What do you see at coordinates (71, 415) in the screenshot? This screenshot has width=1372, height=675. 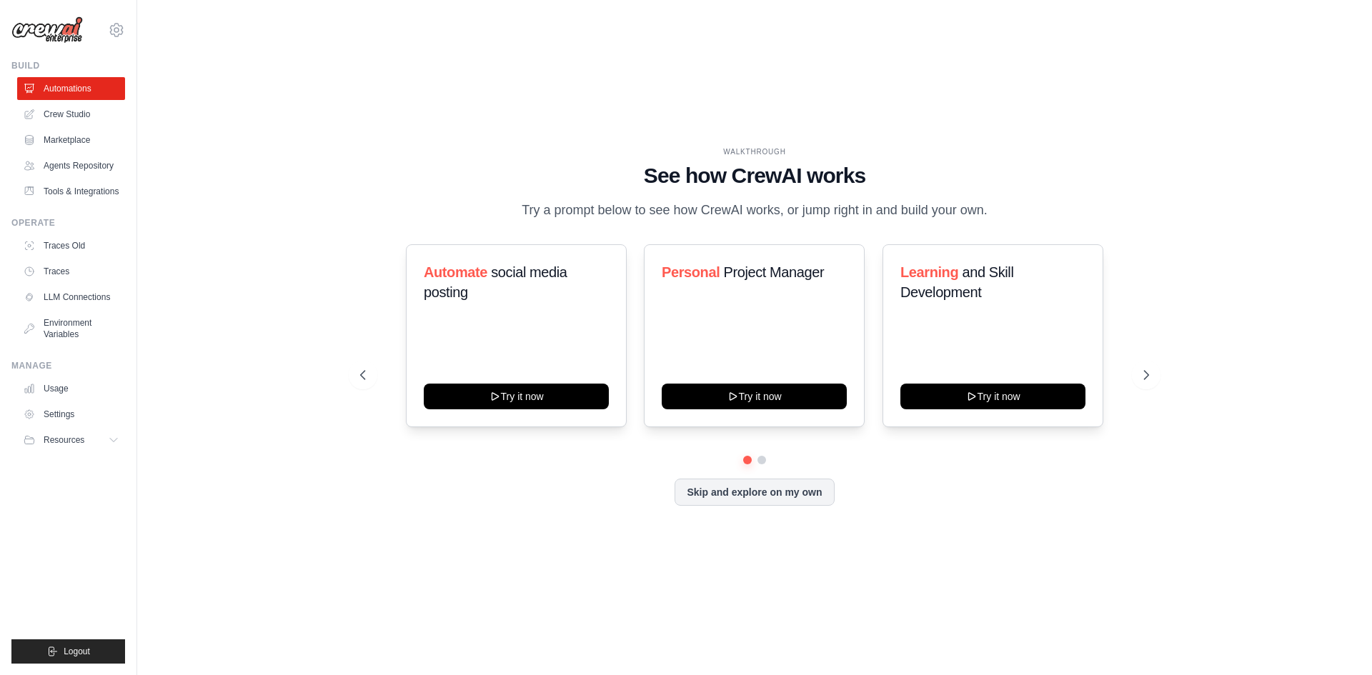 I see `a: Settings` at bounding box center [71, 415].